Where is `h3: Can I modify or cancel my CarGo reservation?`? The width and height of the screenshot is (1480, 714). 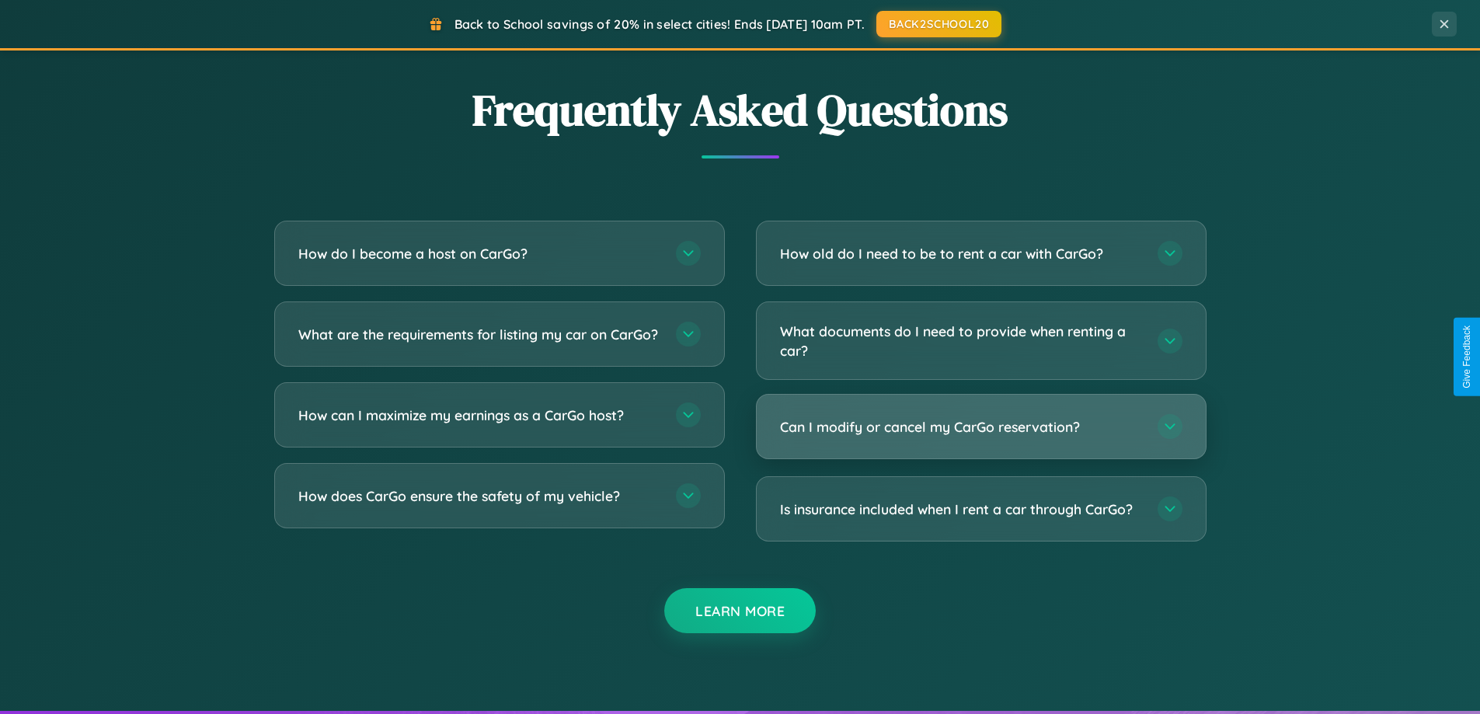 h3: Can I modify or cancel my CarGo reservation? is located at coordinates (961, 426).